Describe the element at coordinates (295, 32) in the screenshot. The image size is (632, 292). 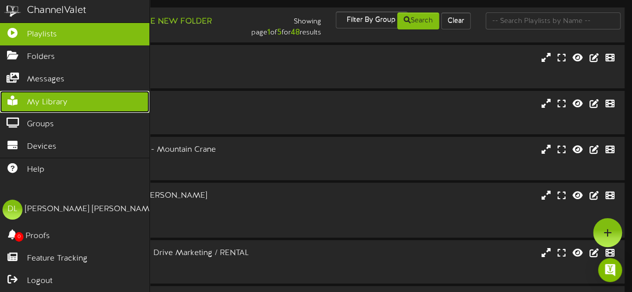
I see `strong: 48` at that location.